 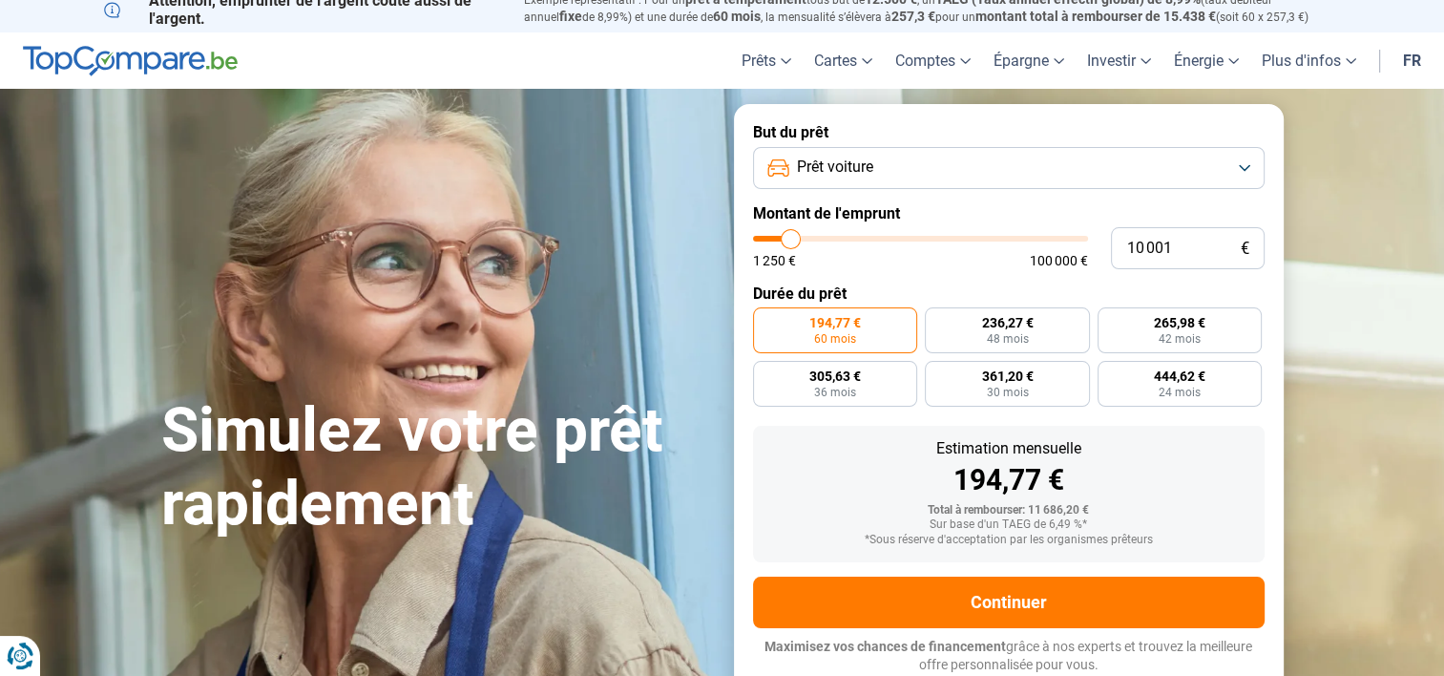 I want to click on span: 444,62 €, so click(x=1180, y=376).